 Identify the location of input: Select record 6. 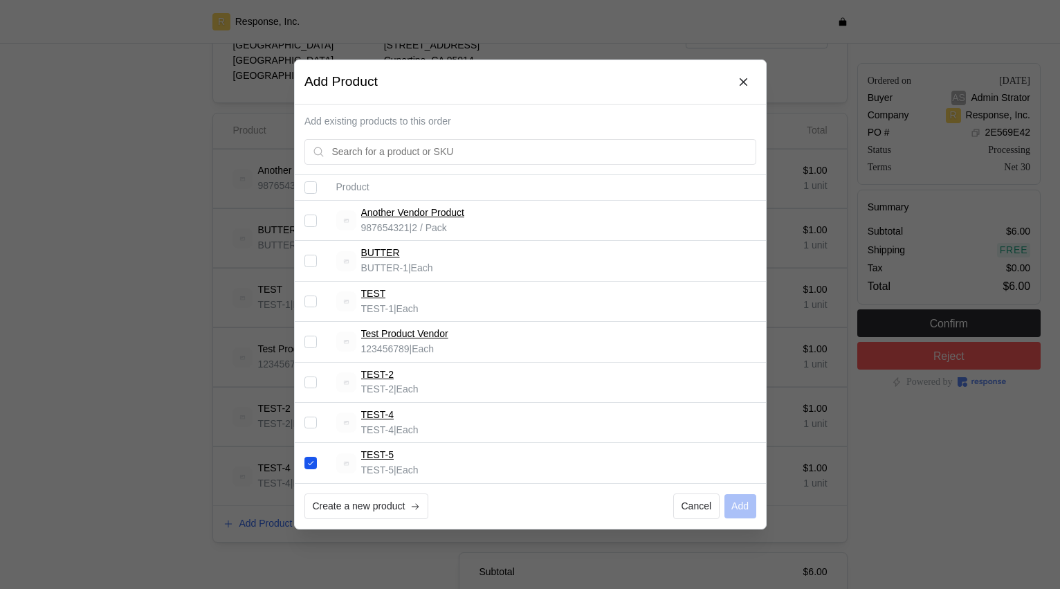
(311, 423).